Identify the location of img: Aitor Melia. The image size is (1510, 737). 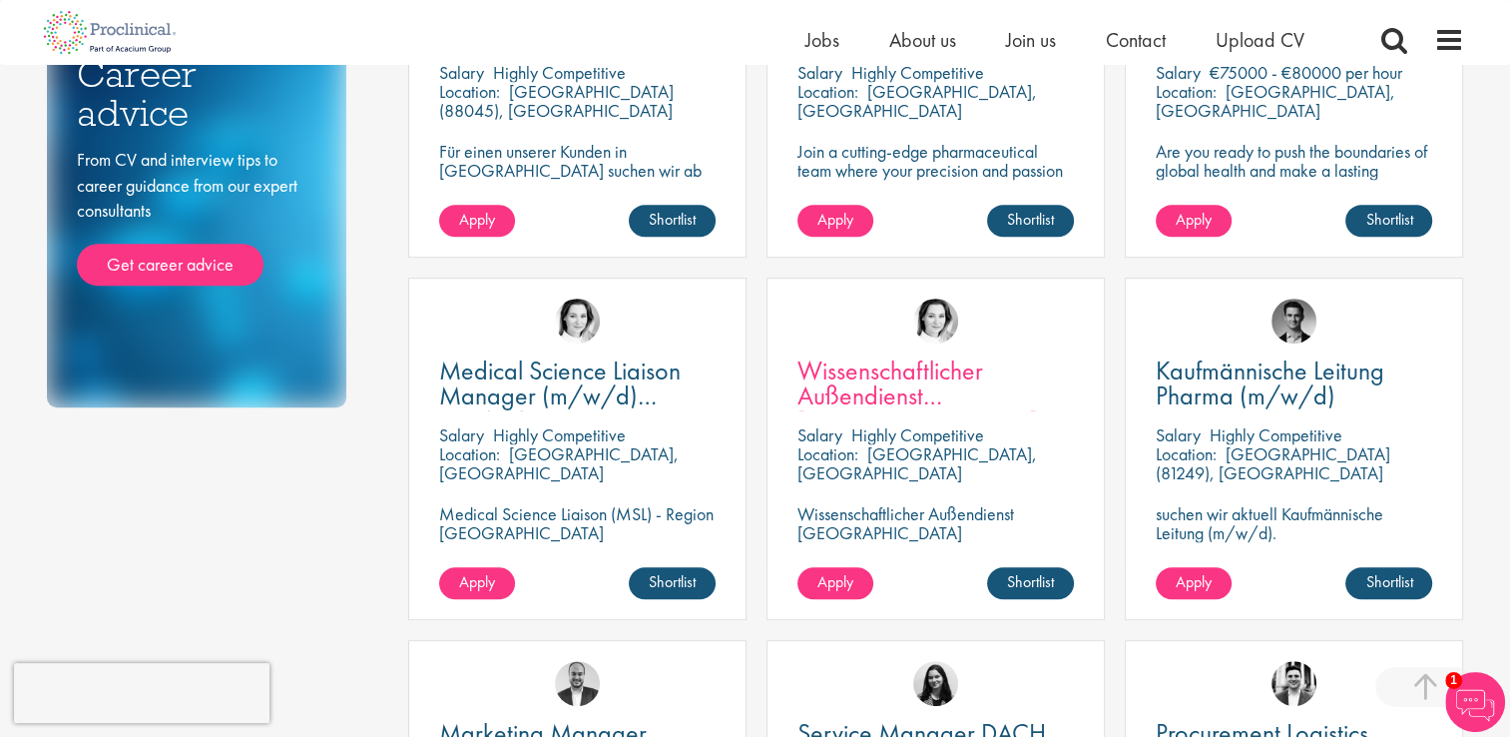
(577, 683).